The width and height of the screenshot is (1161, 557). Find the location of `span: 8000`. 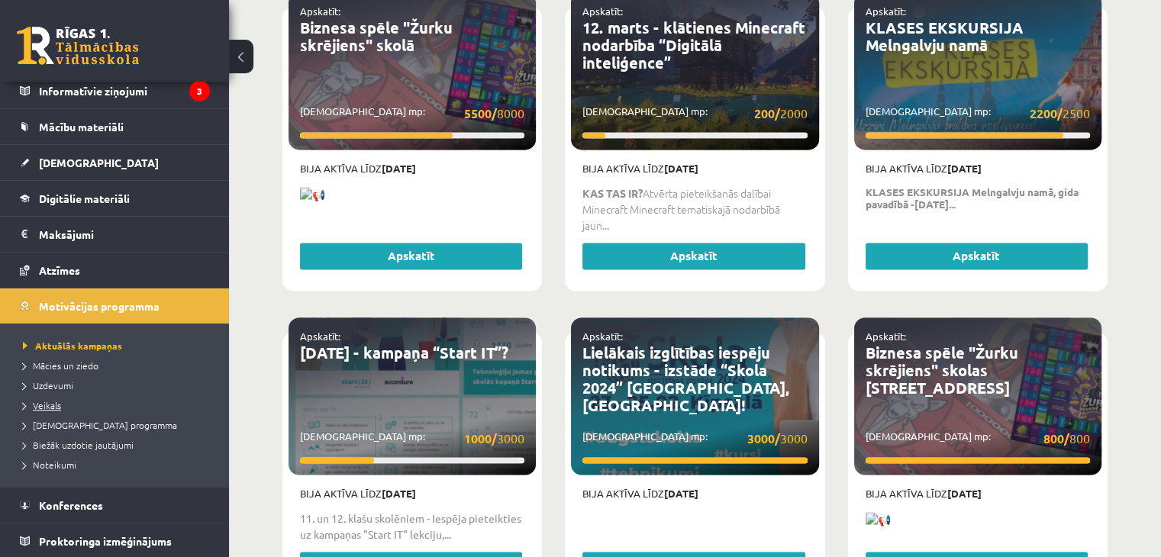

span: 8000 is located at coordinates (494, 113).